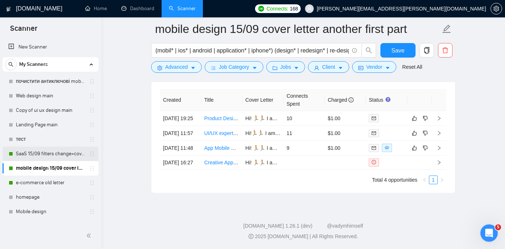  Describe the element at coordinates (496, 9) in the screenshot. I see `a: setting` at that location.